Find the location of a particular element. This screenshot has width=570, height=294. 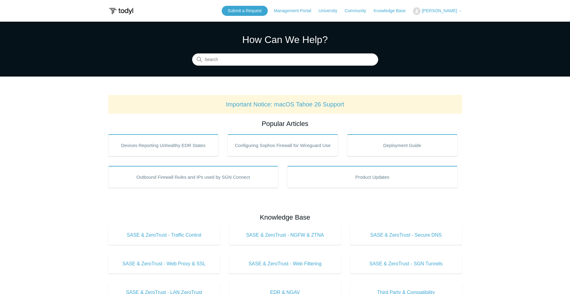

a: SASE & ZeroTrust - Web Filtering is located at coordinates (285, 264).